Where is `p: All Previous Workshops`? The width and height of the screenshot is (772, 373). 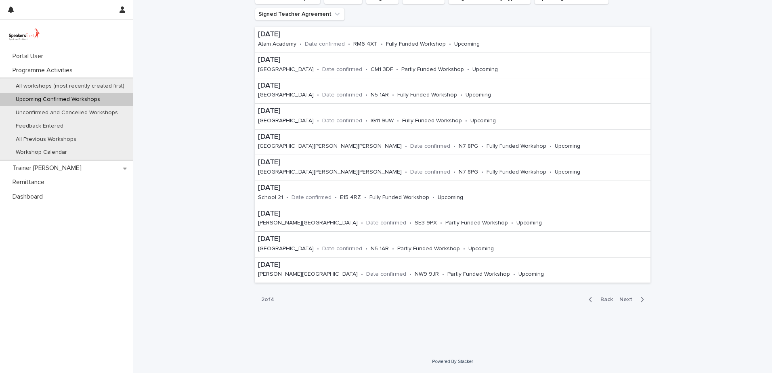 p: All Previous Workshops is located at coordinates (46, 139).